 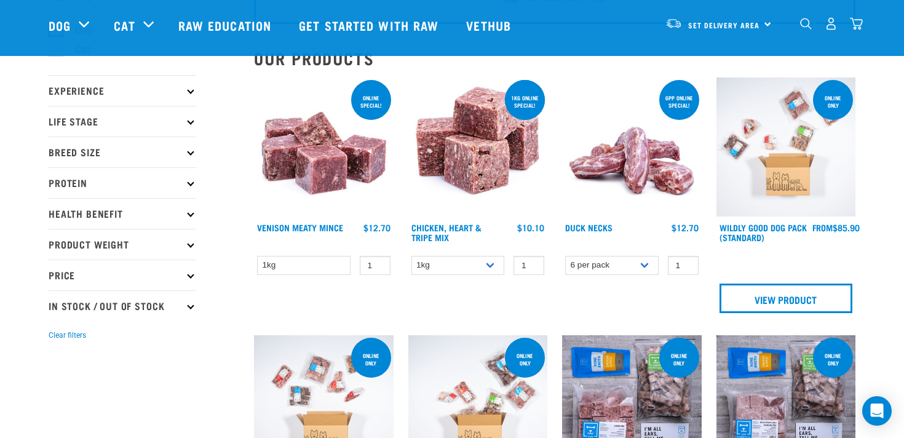 What do you see at coordinates (122, 275) in the screenshot?
I see `p: Price` at bounding box center [122, 275].